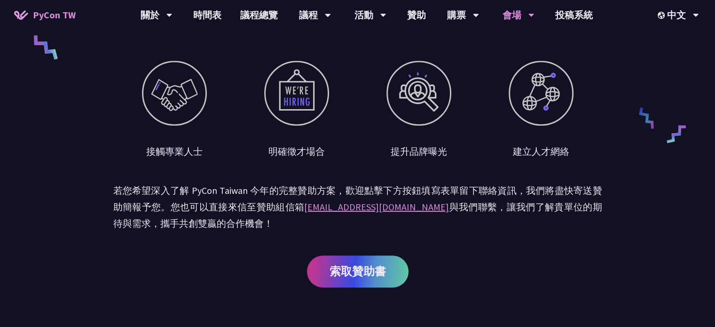 The width and height of the screenshot is (715, 327). What do you see at coordinates (297, 151) in the screenshot?
I see `div: 明確徵才場合` at bounding box center [297, 151].